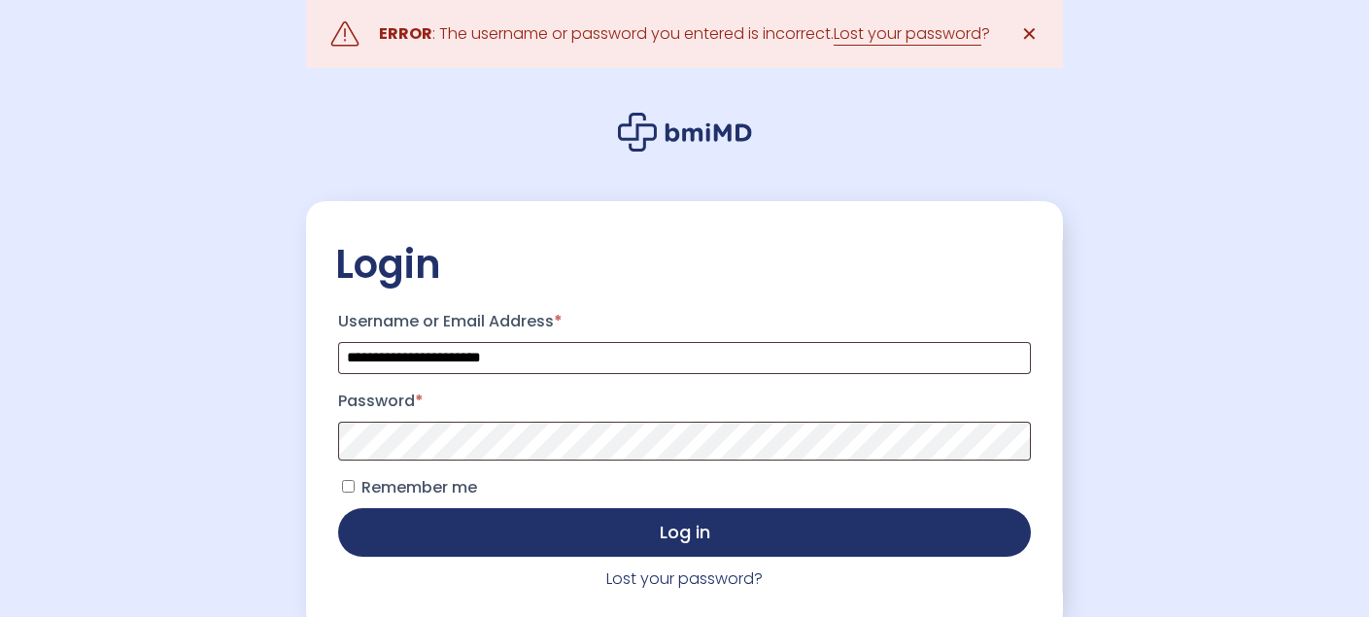 Image resolution: width=1369 pixels, height=617 pixels. What do you see at coordinates (348, 486) in the screenshot?
I see `input: Remember me` at bounding box center [348, 486].